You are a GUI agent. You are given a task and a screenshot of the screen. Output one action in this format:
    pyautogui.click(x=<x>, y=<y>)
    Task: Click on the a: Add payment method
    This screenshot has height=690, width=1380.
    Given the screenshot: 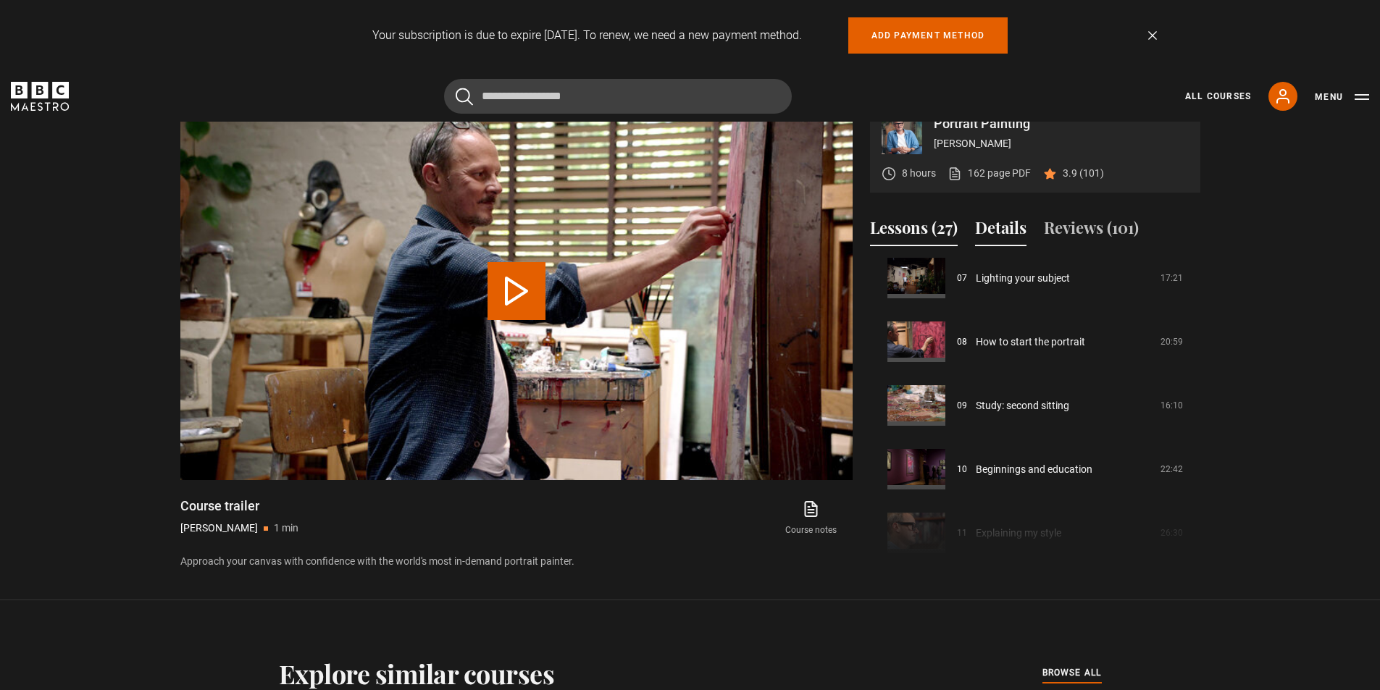 What is the action you would take?
    pyautogui.click(x=928, y=36)
    